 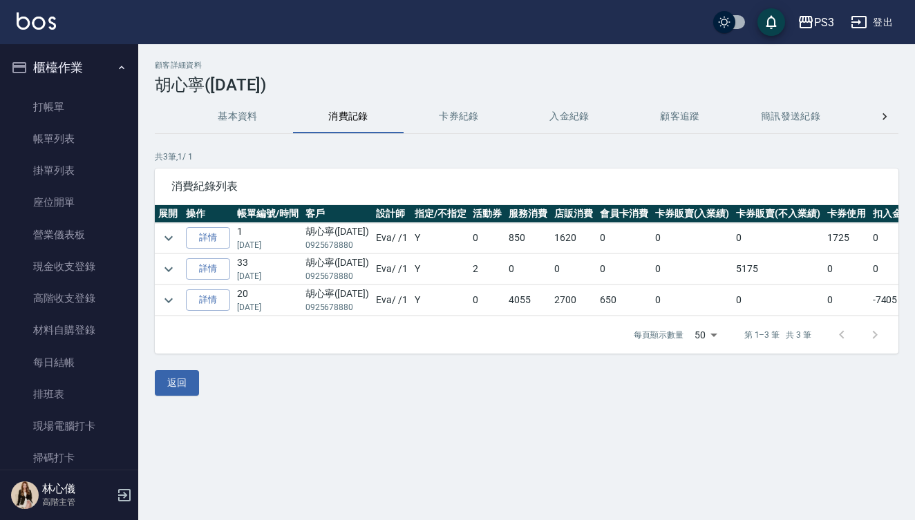 What do you see at coordinates (871, 22) in the screenshot?
I see `button: 登出` at bounding box center [871, 22].